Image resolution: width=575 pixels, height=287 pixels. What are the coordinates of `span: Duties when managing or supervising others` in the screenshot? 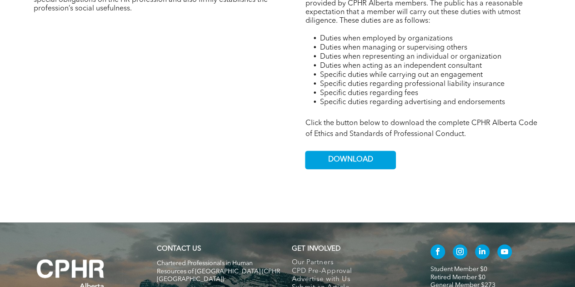 It's located at (393, 48).